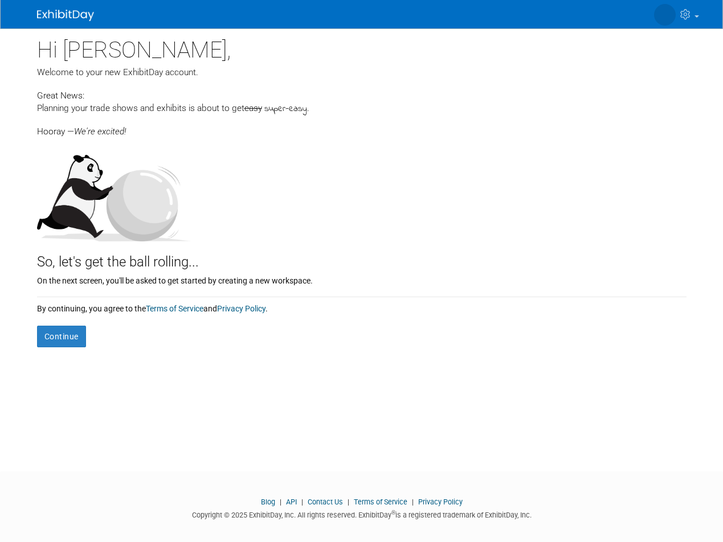 This screenshot has height=542, width=723. What do you see at coordinates (362, 109) in the screenshot?
I see `div: Planning your trade shows and exhibits is about to get .` at bounding box center [362, 109].